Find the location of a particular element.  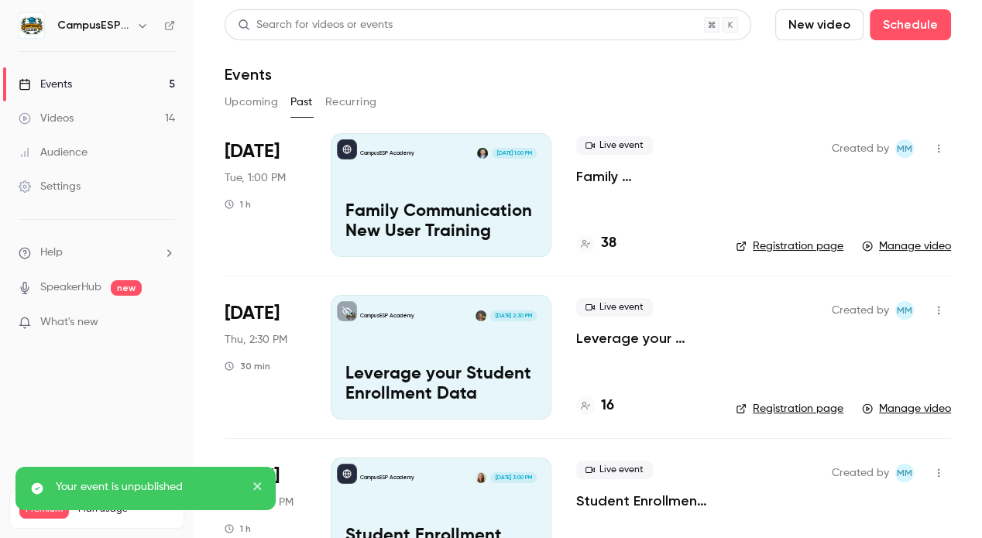

button: close is located at coordinates (258, 489).